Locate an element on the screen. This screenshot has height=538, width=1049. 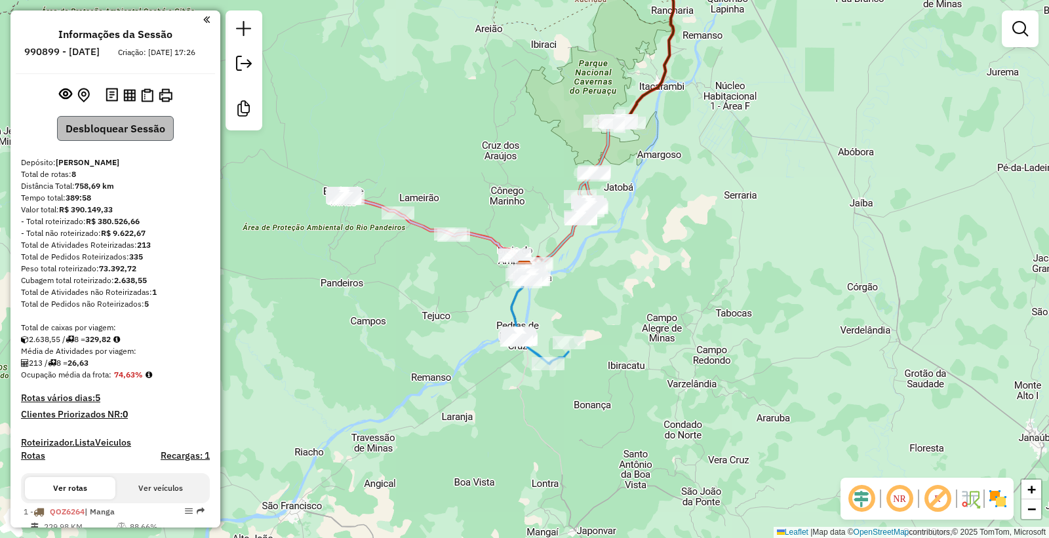
strong: 329,82 is located at coordinates (98, 339).